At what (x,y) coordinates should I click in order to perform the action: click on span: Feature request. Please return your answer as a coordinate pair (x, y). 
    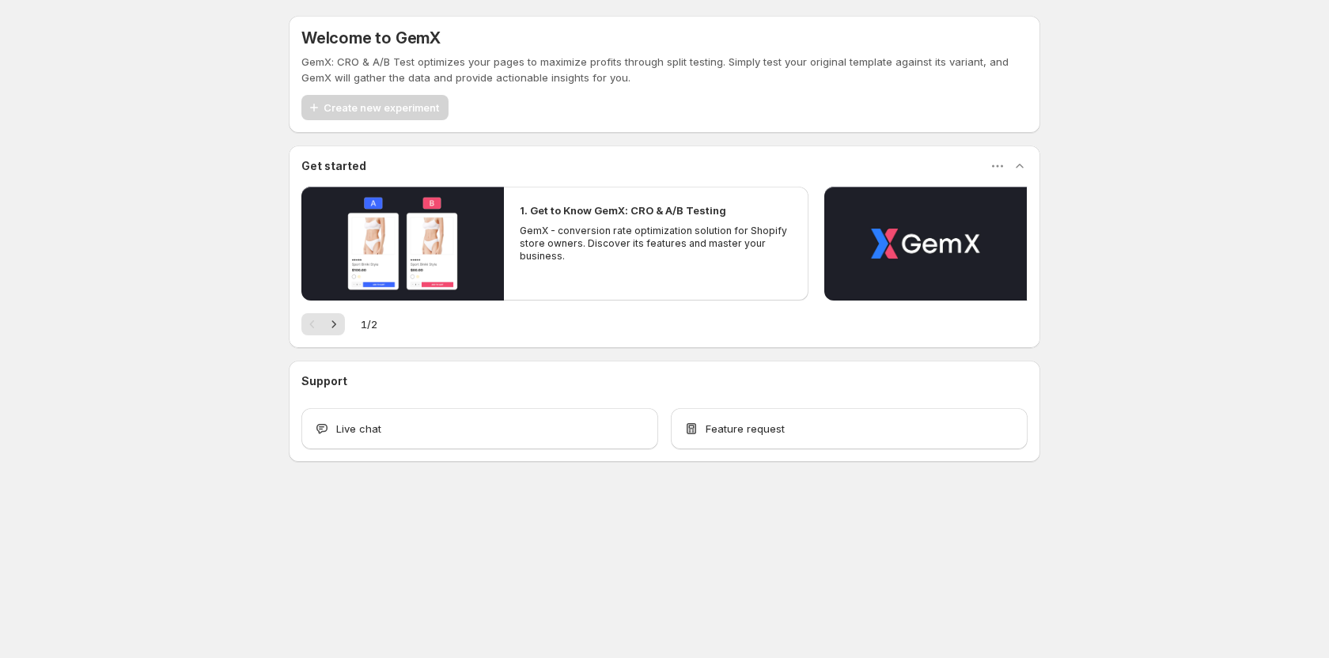
    Looking at the image, I should click on (745, 429).